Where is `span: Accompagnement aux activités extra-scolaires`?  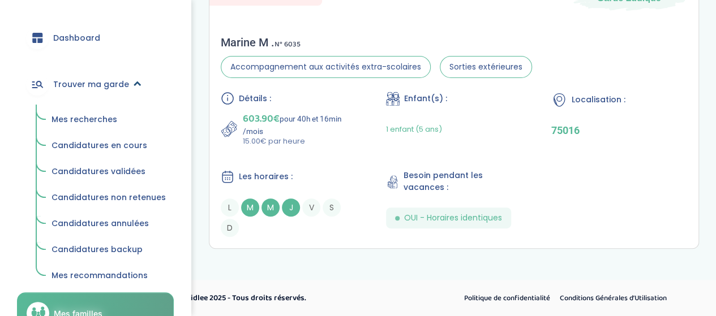
span: Accompagnement aux activités extra-scolaires is located at coordinates (326, 67).